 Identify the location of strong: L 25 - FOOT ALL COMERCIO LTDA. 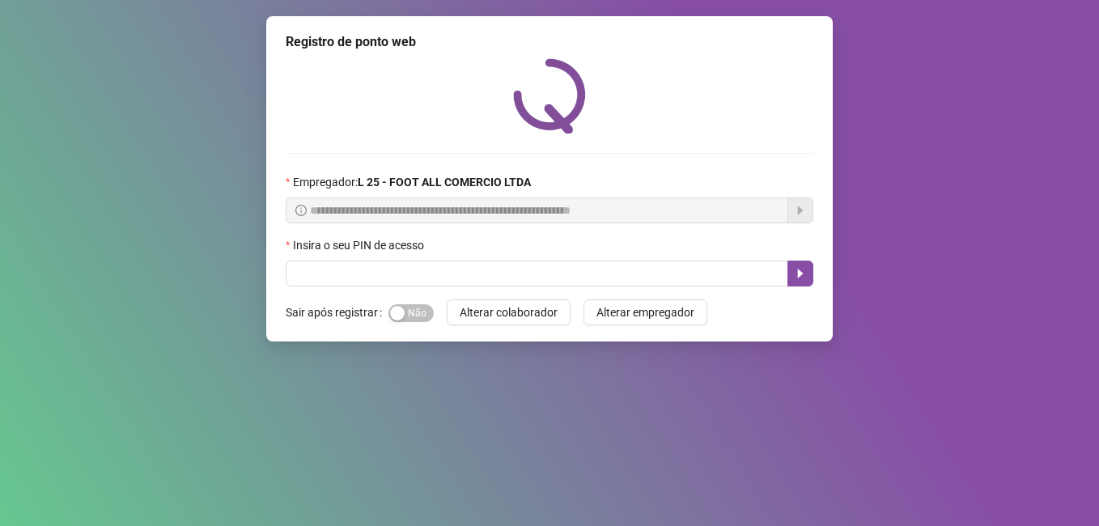
(444, 182).